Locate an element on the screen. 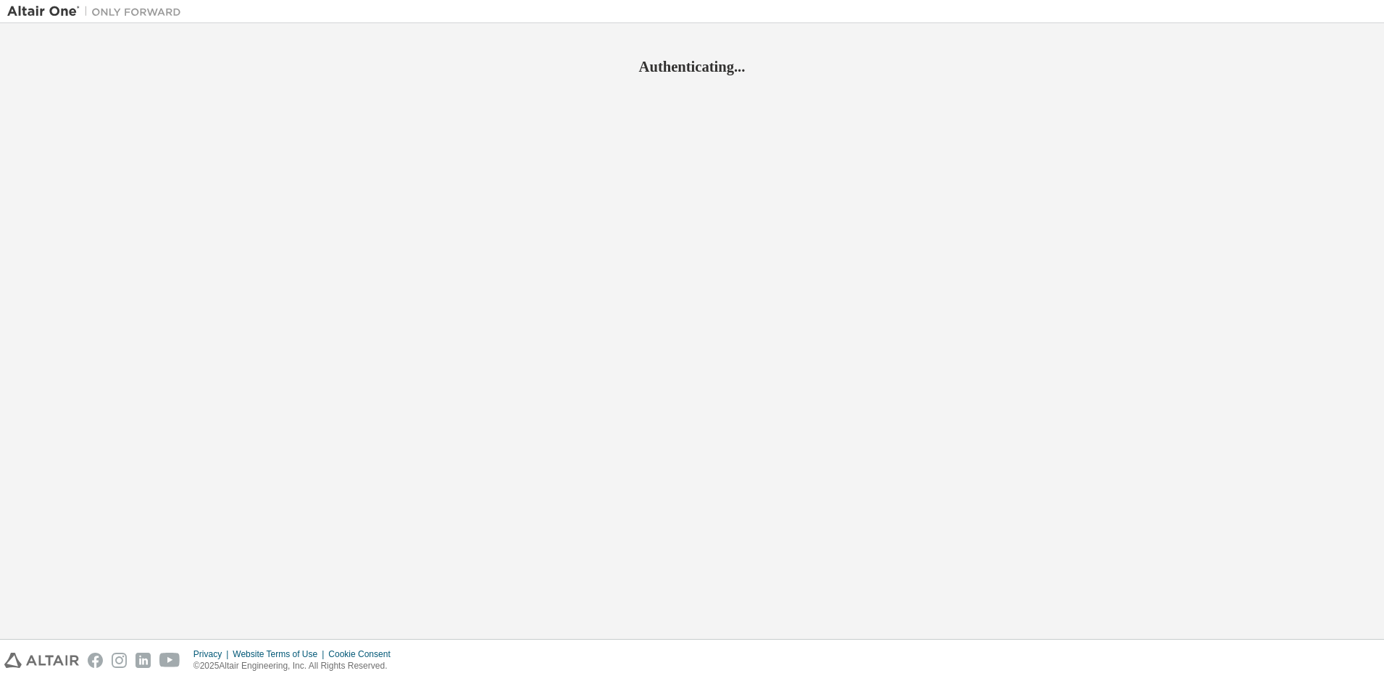  img: linkedin.svg is located at coordinates (143, 660).